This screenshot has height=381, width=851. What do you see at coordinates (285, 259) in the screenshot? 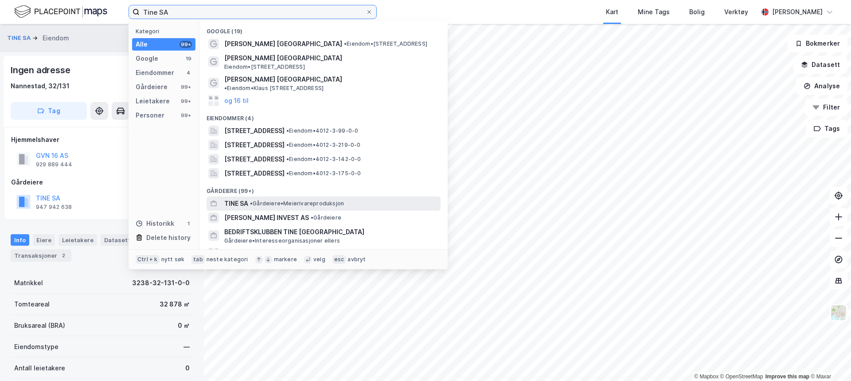
I see `div: markere` at bounding box center [285, 259].